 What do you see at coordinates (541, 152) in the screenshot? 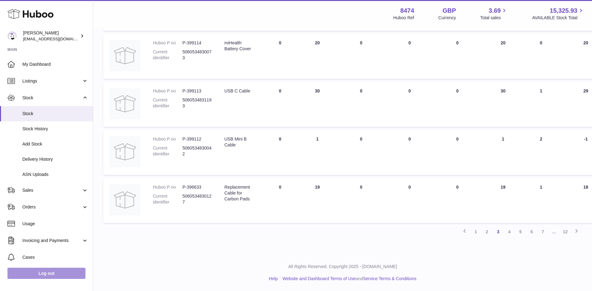
I see `td: 2` at bounding box center [541, 152].